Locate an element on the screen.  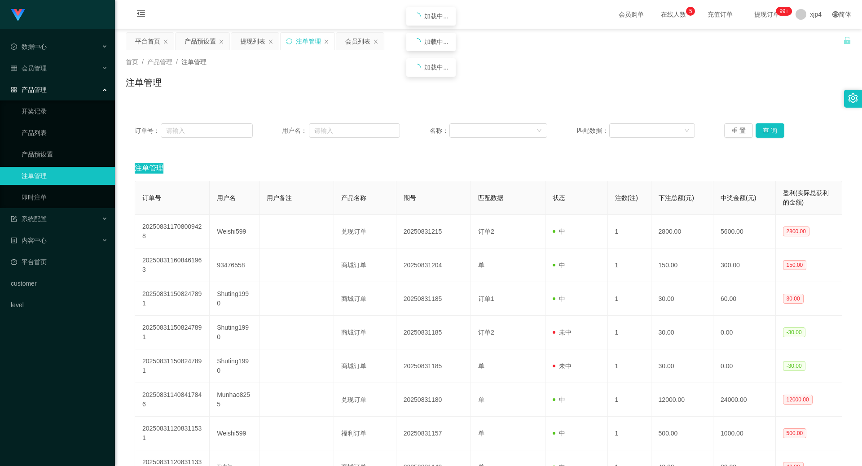
i: icon: loading is located at coordinates (417, 16).